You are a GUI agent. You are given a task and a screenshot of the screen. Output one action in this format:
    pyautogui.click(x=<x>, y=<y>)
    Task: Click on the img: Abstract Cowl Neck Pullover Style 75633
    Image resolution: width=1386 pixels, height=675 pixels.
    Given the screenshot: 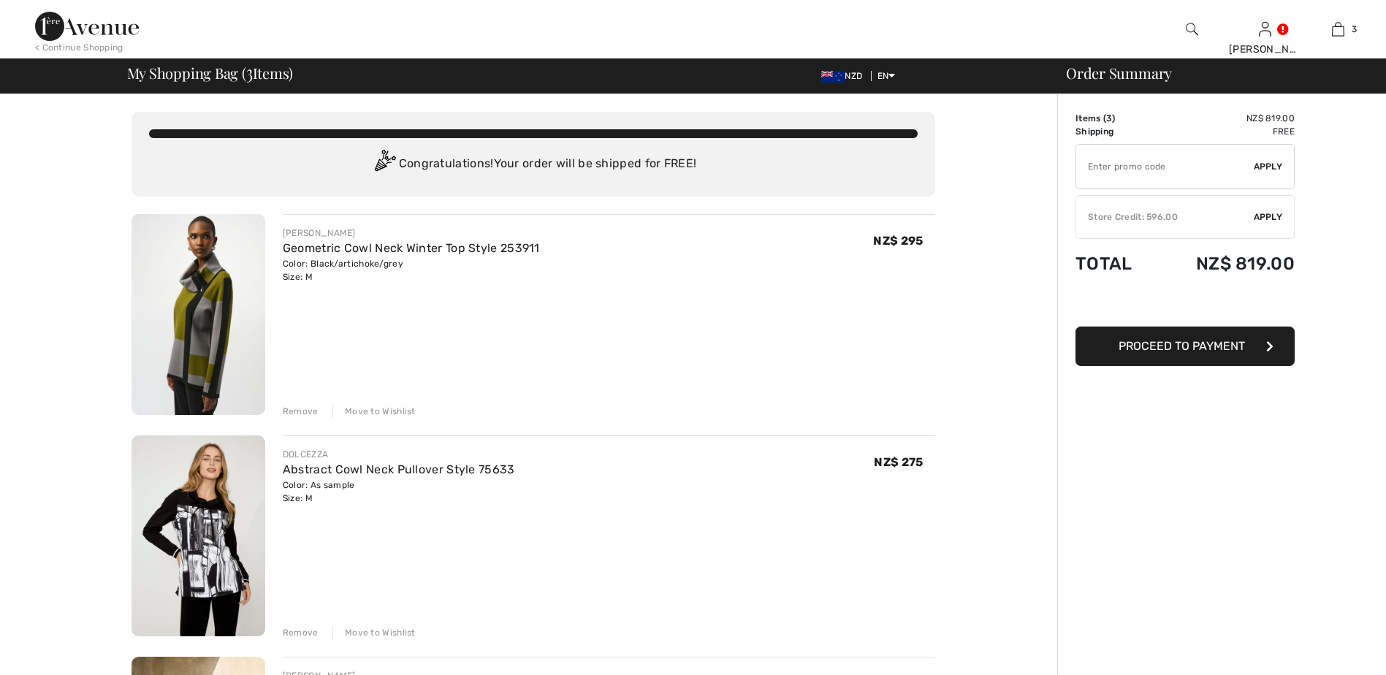 What is the action you would take?
    pyautogui.click(x=198, y=535)
    